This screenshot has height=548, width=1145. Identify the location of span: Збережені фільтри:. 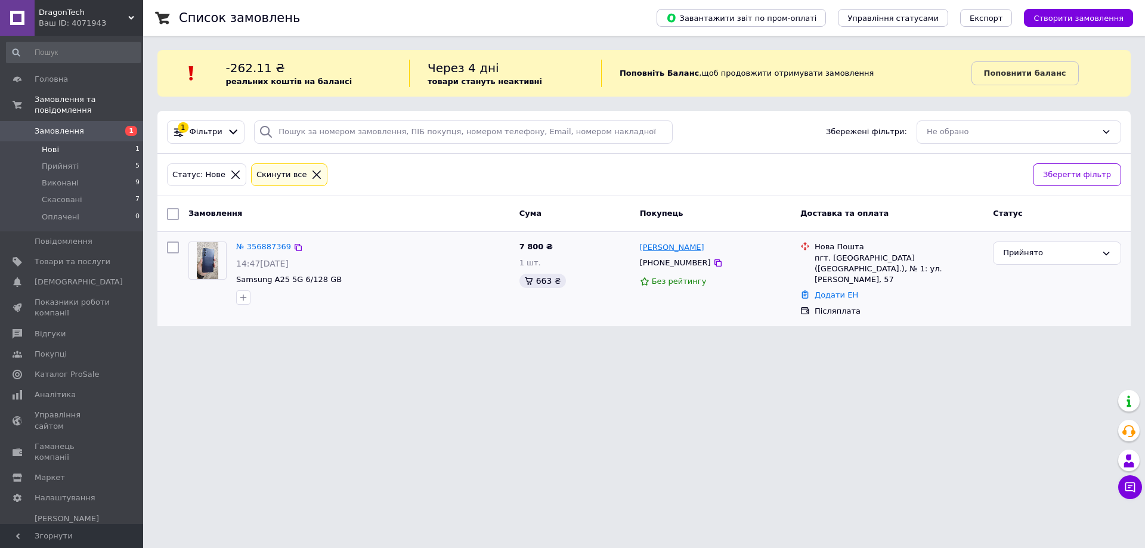
(867, 132).